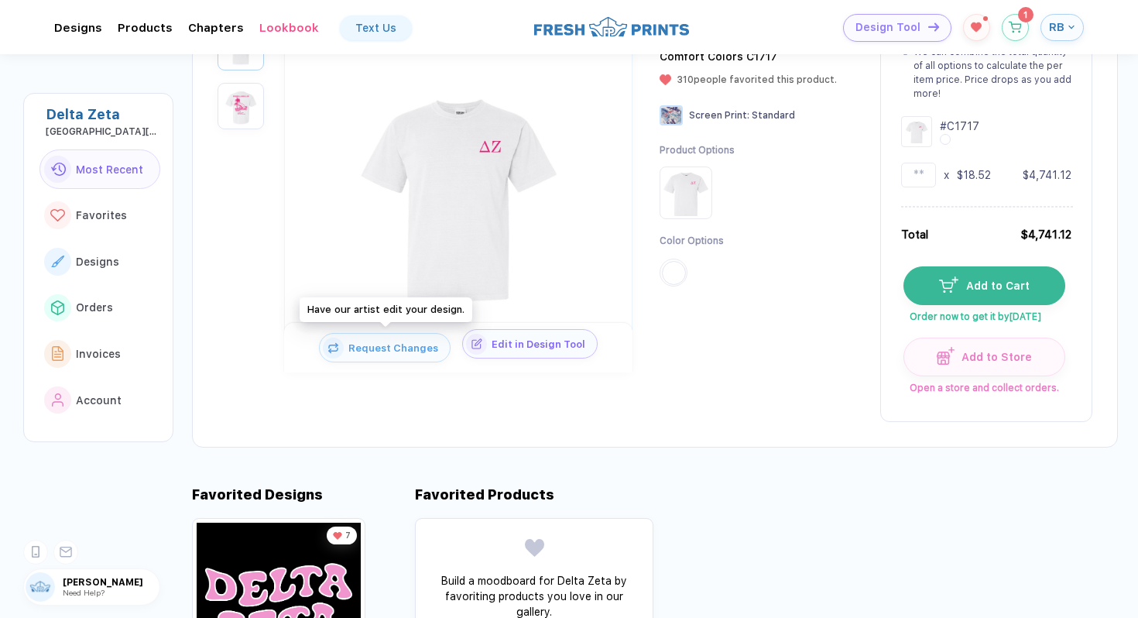 Image resolution: width=1138 pixels, height=618 pixels. I want to click on div: 7, so click(341, 535).